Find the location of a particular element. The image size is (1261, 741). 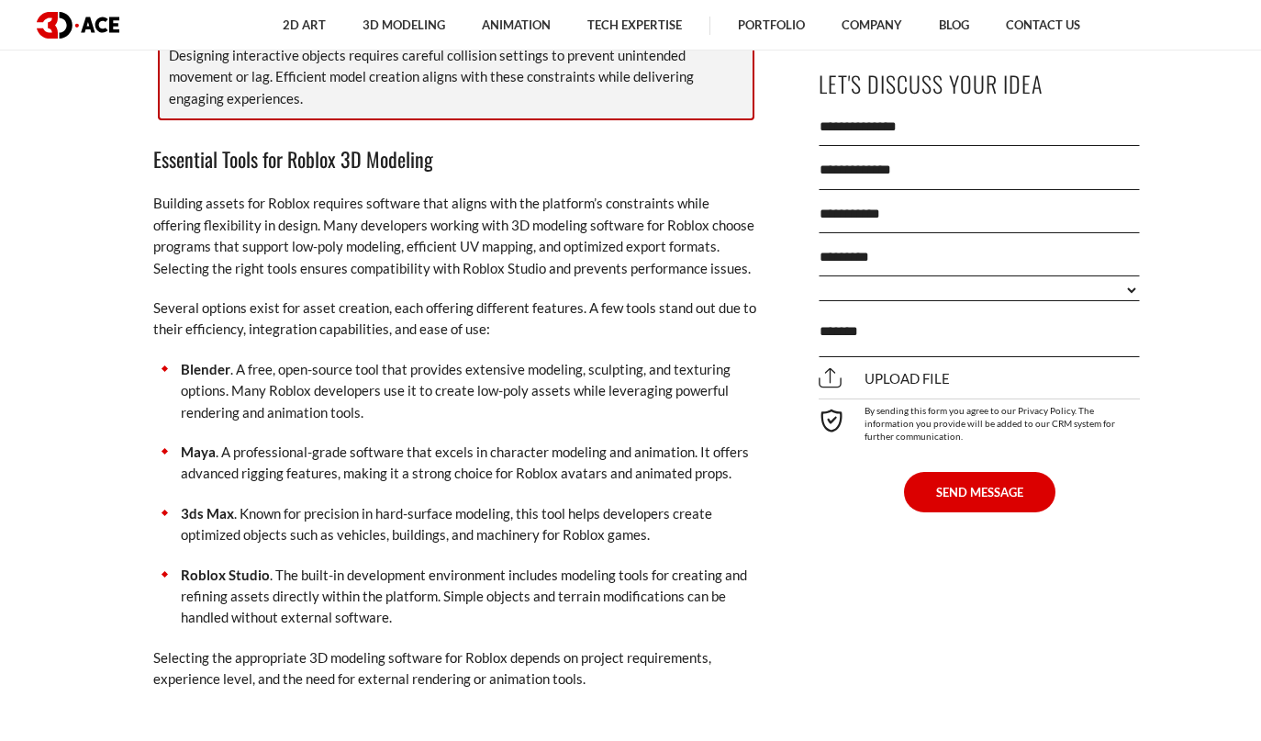

p: . A free, open-source tool that provides extensive modeling, sculpting, and texturing options. Ma... is located at coordinates (470, 391).